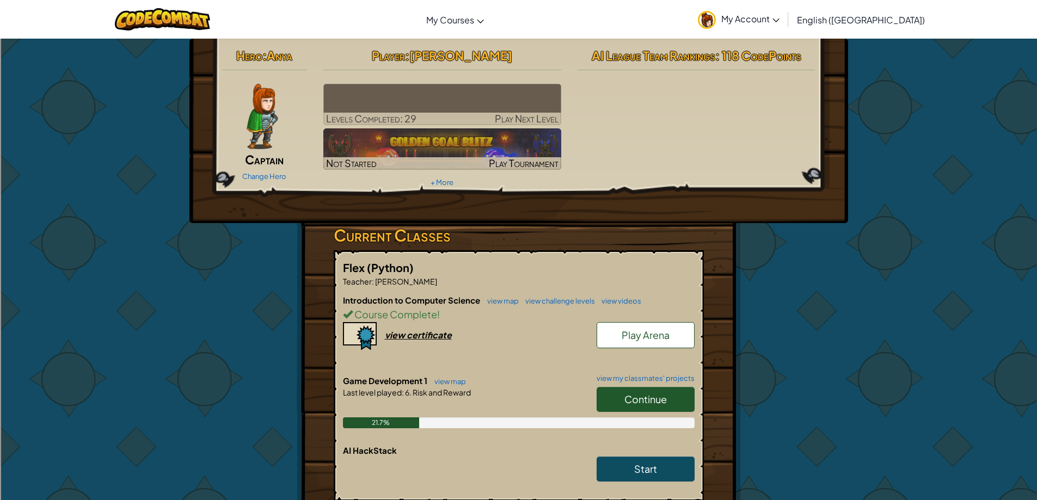  Describe the element at coordinates (450, 20) in the screenshot. I see `span: My Courses` at that location.